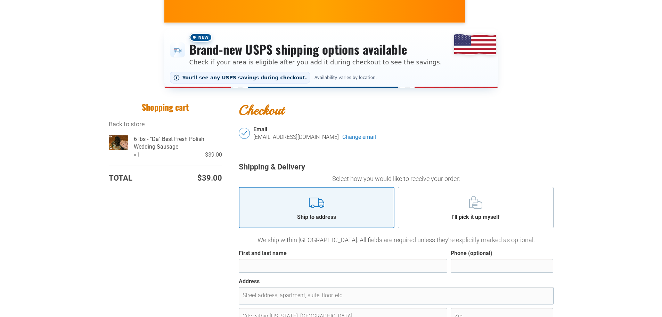 The width and height of the screenshot is (662, 317). Describe the element at coordinates (165, 107) in the screenshot. I see `h1: Shopping cart` at that location.